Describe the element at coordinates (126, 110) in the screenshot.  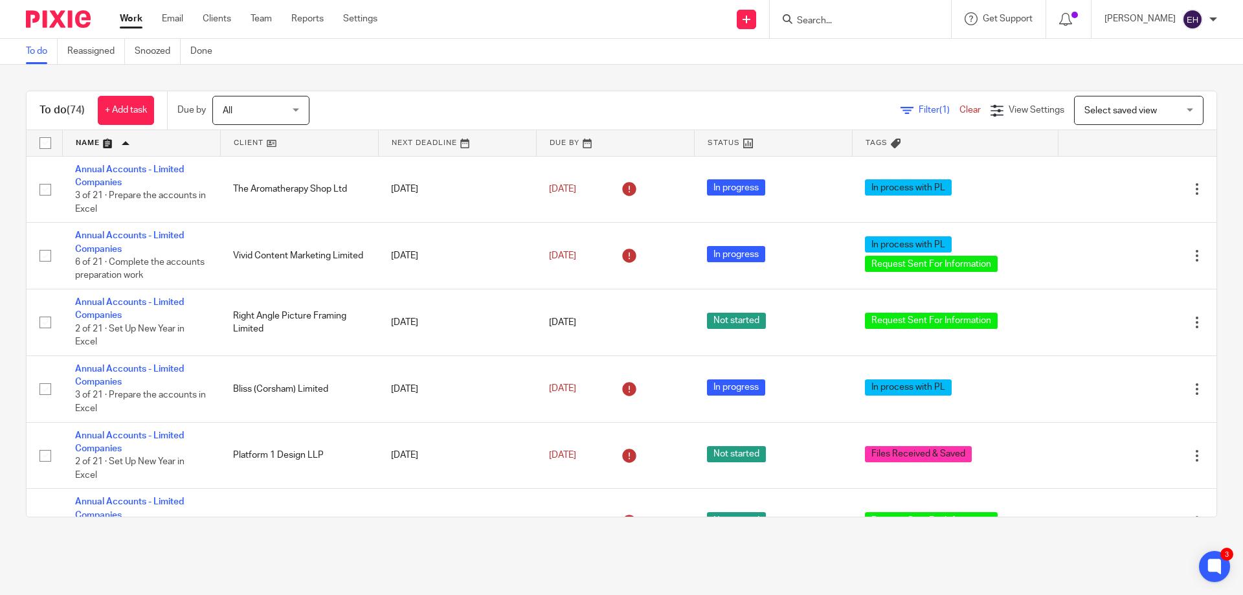
I see `a: + Add task` at that location.